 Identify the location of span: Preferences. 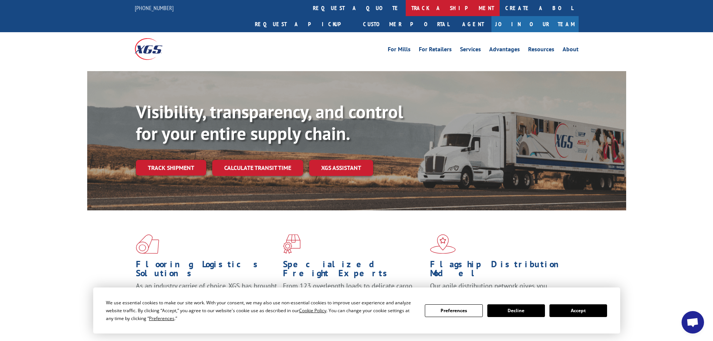
(162, 318).